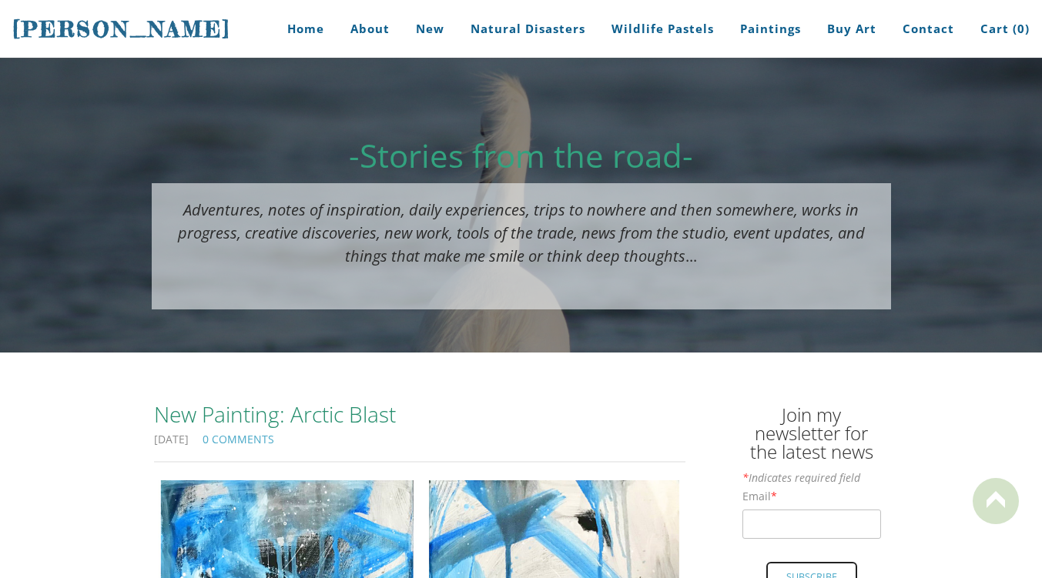 Image resolution: width=1042 pixels, height=578 pixels. Describe the element at coordinates (521, 233) in the screenshot. I see `em: Adventures, notes of inspiration, daily experiences, trips to nowhere and then somewhere, works i...` at that location.